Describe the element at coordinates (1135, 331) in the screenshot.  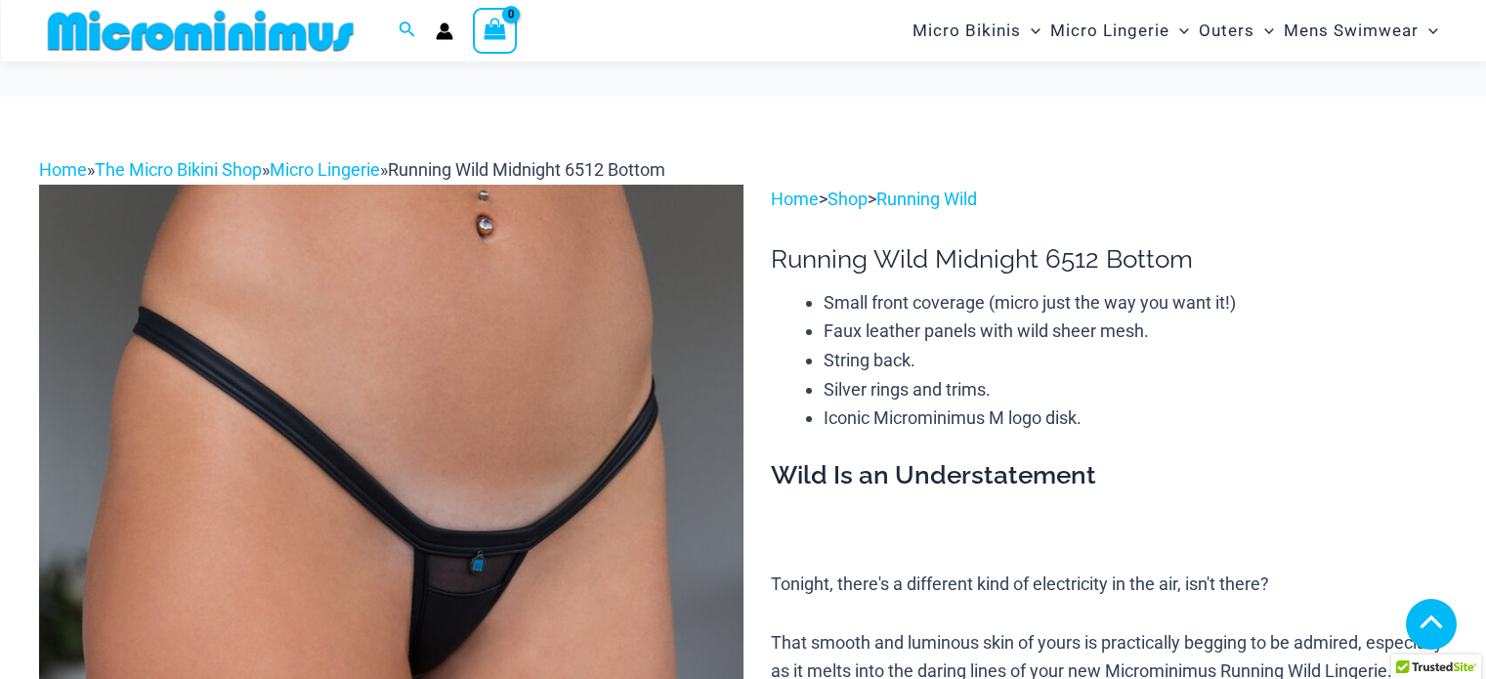
I see `li: Faux leather panels with wild sheer mesh.` at that location.